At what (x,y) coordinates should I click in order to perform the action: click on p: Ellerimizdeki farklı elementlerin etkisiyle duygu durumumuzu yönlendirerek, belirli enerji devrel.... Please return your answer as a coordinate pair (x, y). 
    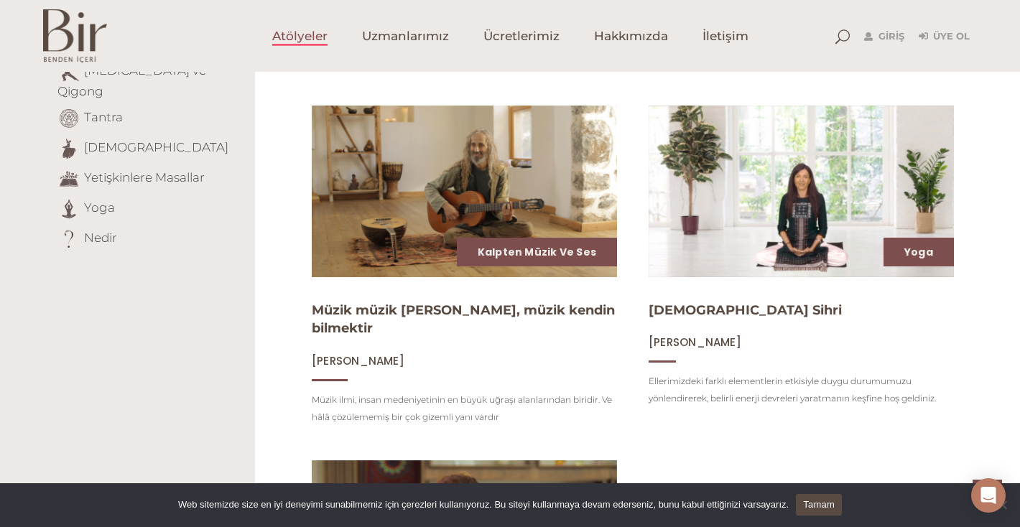
    Looking at the image, I should click on (801, 390).